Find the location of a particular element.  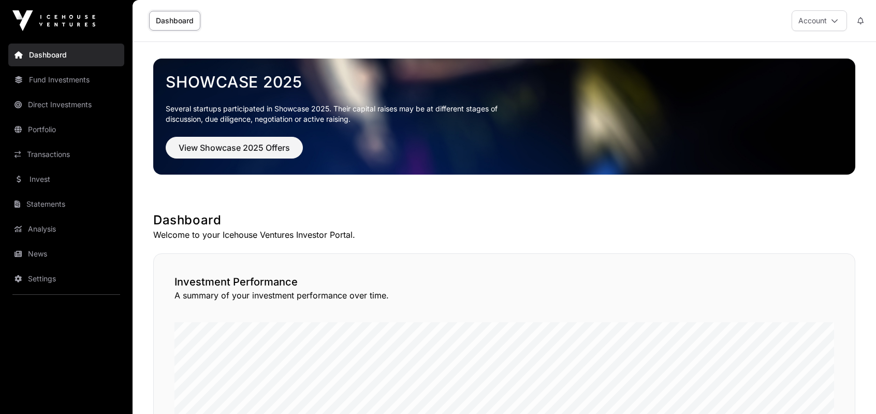

h1: Dashboard is located at coordinates (504, 220).